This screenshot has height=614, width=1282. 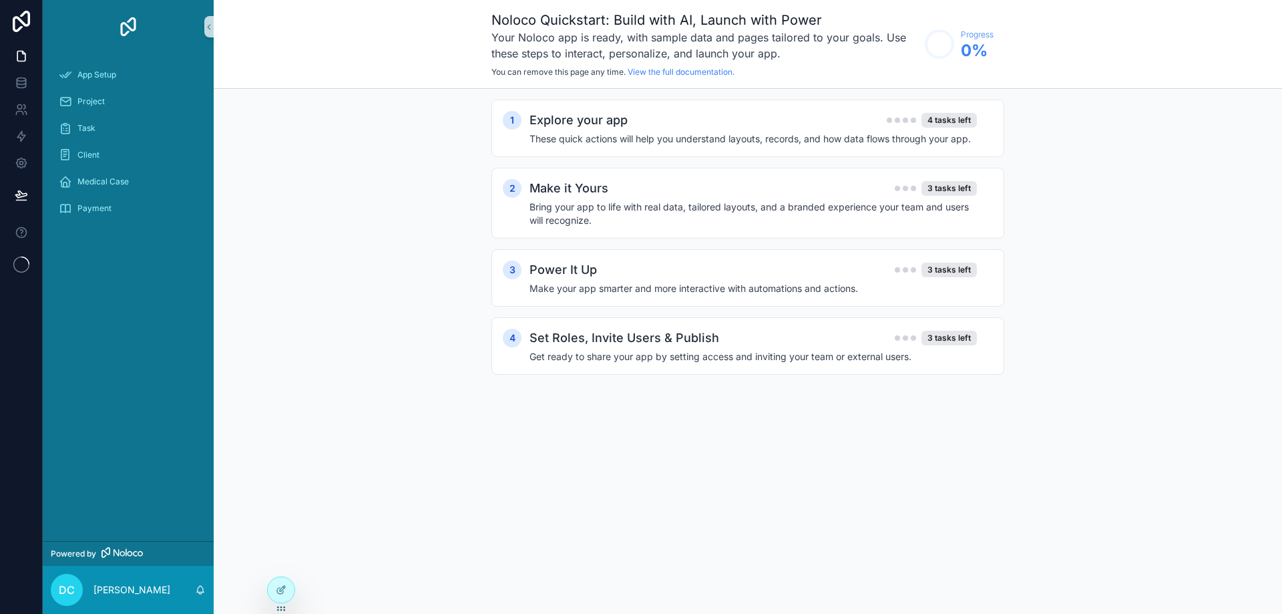 I want to click on span: Payment, so click(x=94, y=208).